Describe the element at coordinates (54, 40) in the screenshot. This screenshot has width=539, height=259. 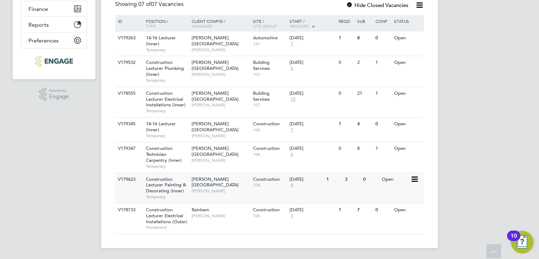
I see `button: Preferences` at that location.